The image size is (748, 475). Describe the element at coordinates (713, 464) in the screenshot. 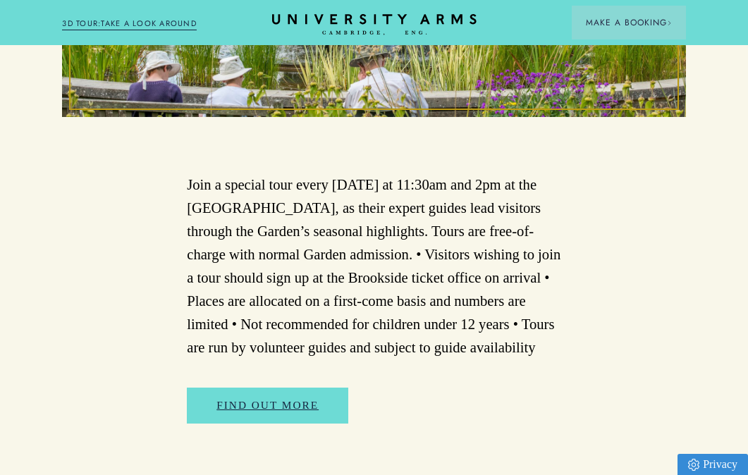

I see `a: Privacy` at that location.